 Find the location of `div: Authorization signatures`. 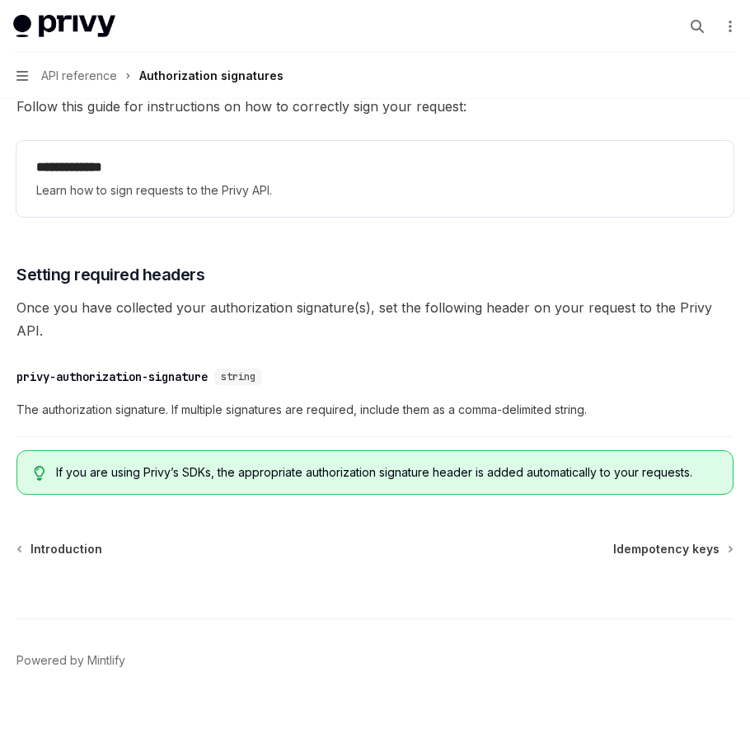

div: Authorization signatures is located at coordinates (211, 76).